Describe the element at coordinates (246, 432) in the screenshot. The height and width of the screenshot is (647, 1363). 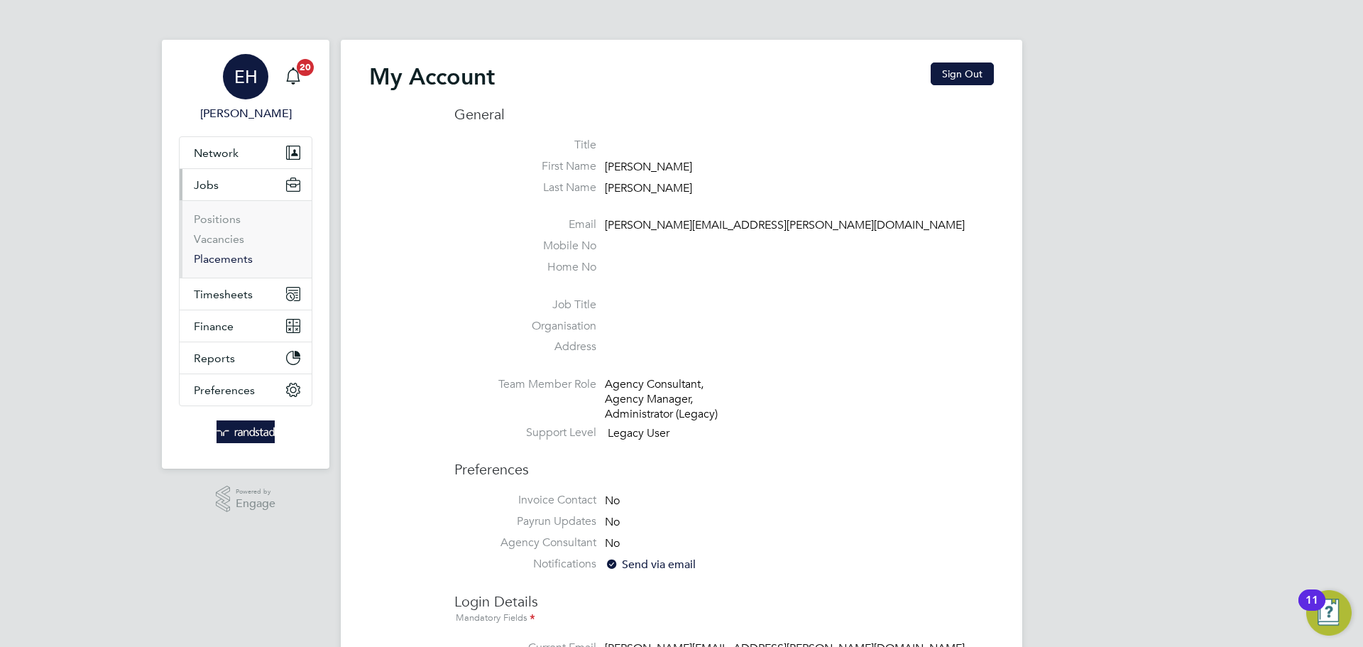
I see `a: Go to home page` at that location.